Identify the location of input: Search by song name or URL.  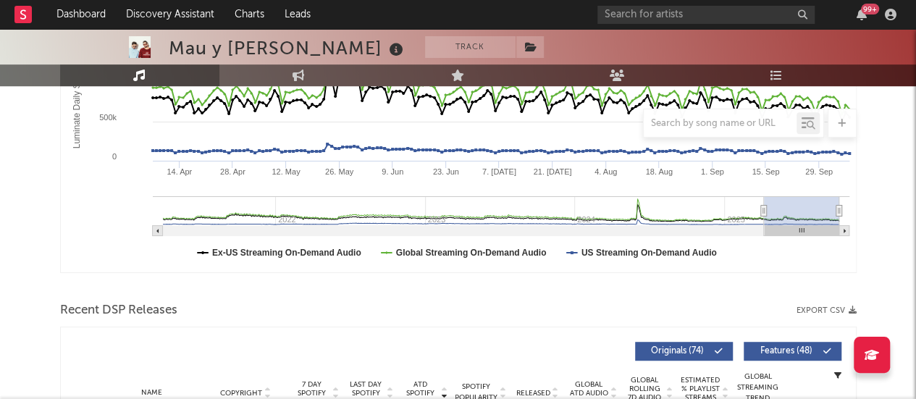
(720, 124).